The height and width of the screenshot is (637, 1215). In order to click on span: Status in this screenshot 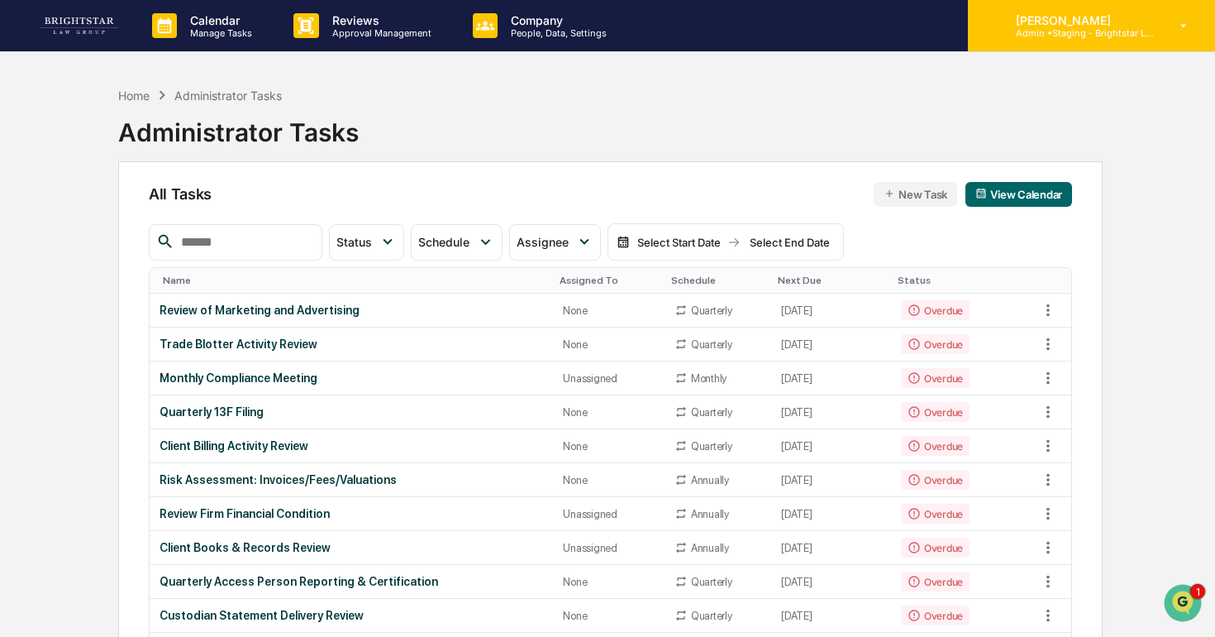, I will do `click(354, 241)`.